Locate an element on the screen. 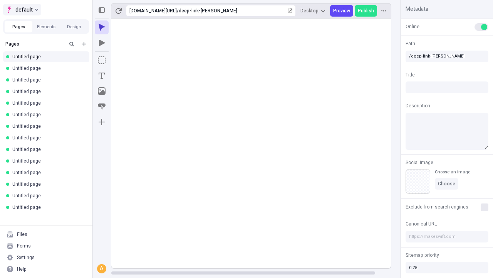 The image size is (493, 278). button: Select site is located at coordinates (22, 10).